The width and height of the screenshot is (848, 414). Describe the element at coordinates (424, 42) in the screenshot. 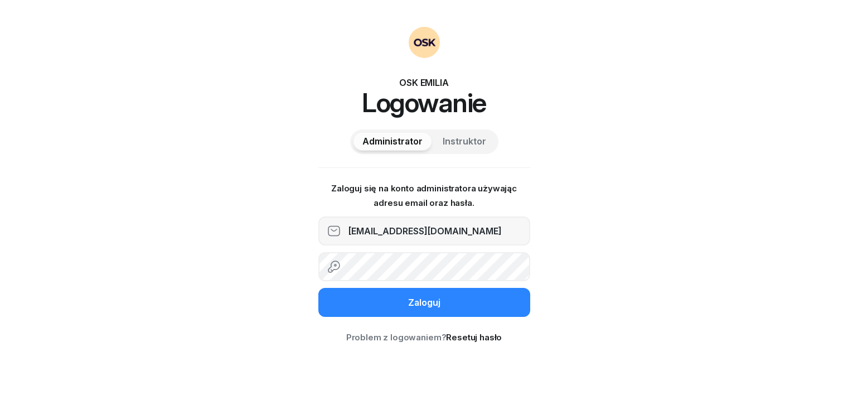

I see `img: OSKAdmin` at that location.